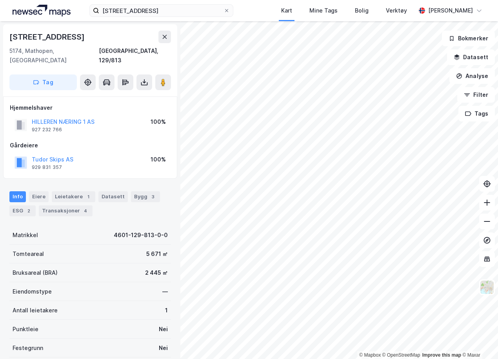 This screenshot has height=359, width=498. What do you see at coordinates (113, 197) in the screenshot?
I see `div: Datasett` at bounding box center [113, 197].